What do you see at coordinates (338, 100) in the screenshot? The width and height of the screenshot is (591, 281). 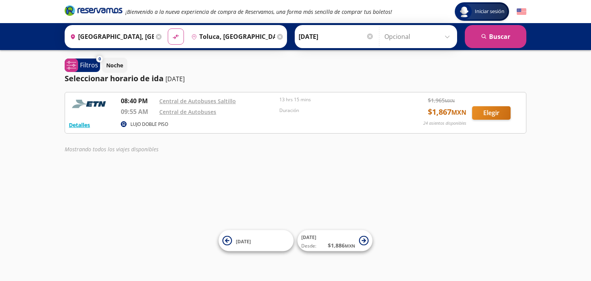 I see `p: 13 hrs 15 mins` at bounding box center [338, 100].